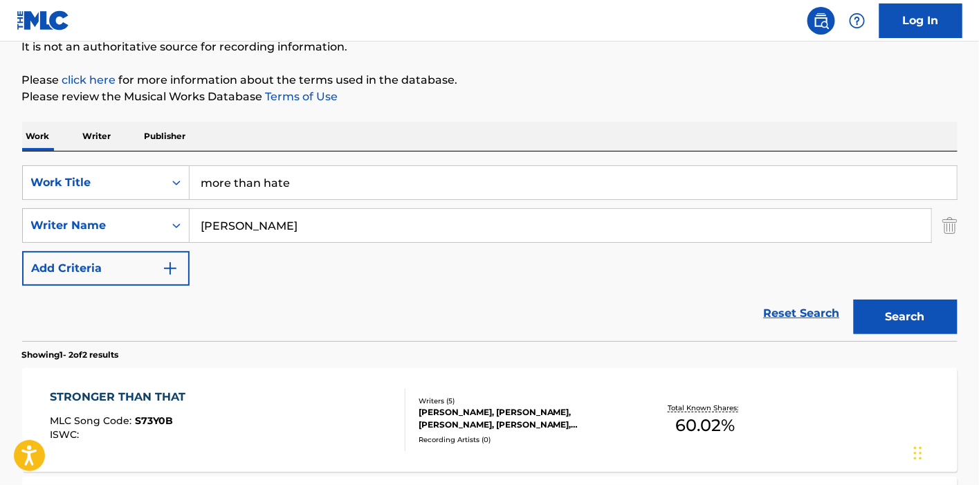 The width and height of the screenshot is (979, 485). What do you see at coordinates (106, 269) in the screenshot?
I see `button: Add Criteria` at bounding box center [106, 269].